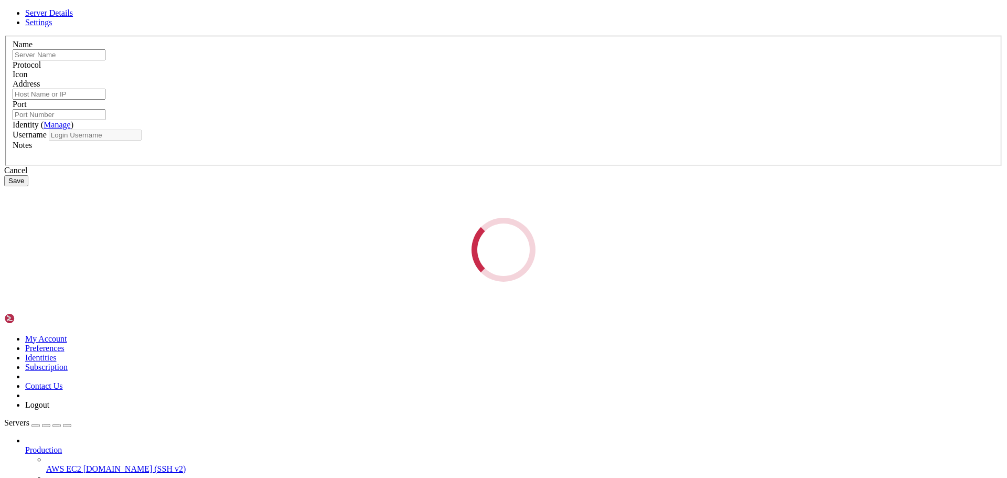 This screenshot has height=478, width=1007. Describe the element at coordinates (34, 318) in the screenshot. I see `img: Shellngn` at that location.